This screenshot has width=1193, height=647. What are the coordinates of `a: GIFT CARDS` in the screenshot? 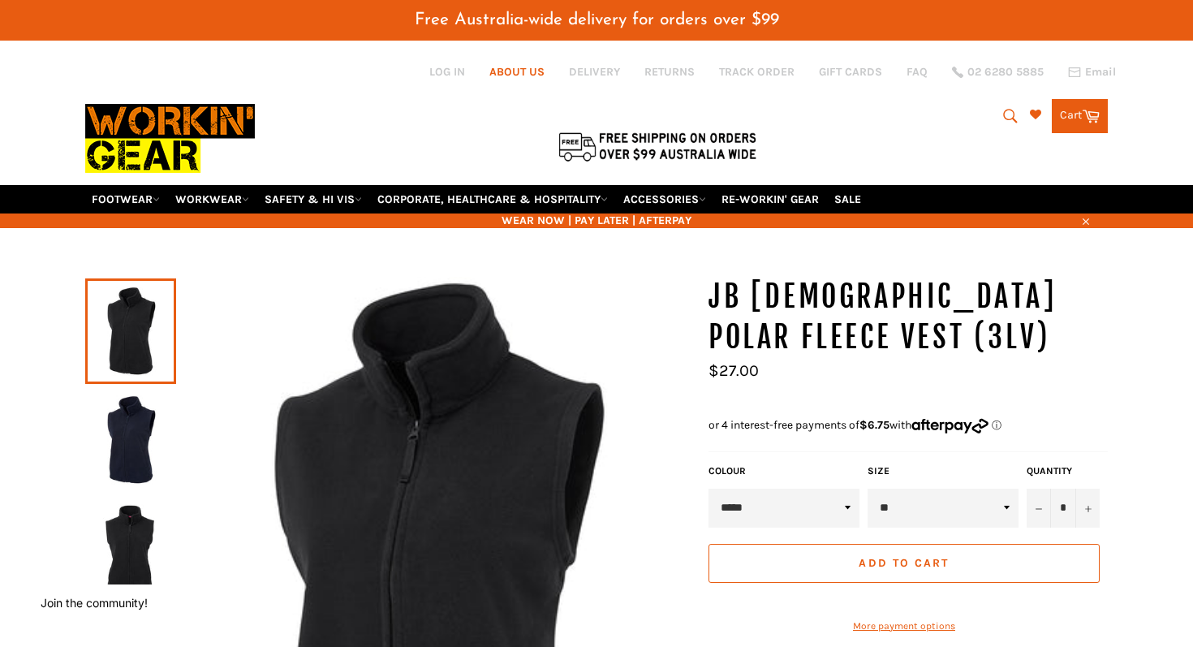 It's located at (851, 71).